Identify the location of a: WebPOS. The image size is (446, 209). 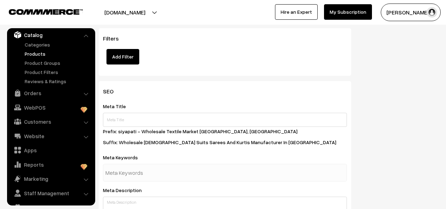
(51, 107).